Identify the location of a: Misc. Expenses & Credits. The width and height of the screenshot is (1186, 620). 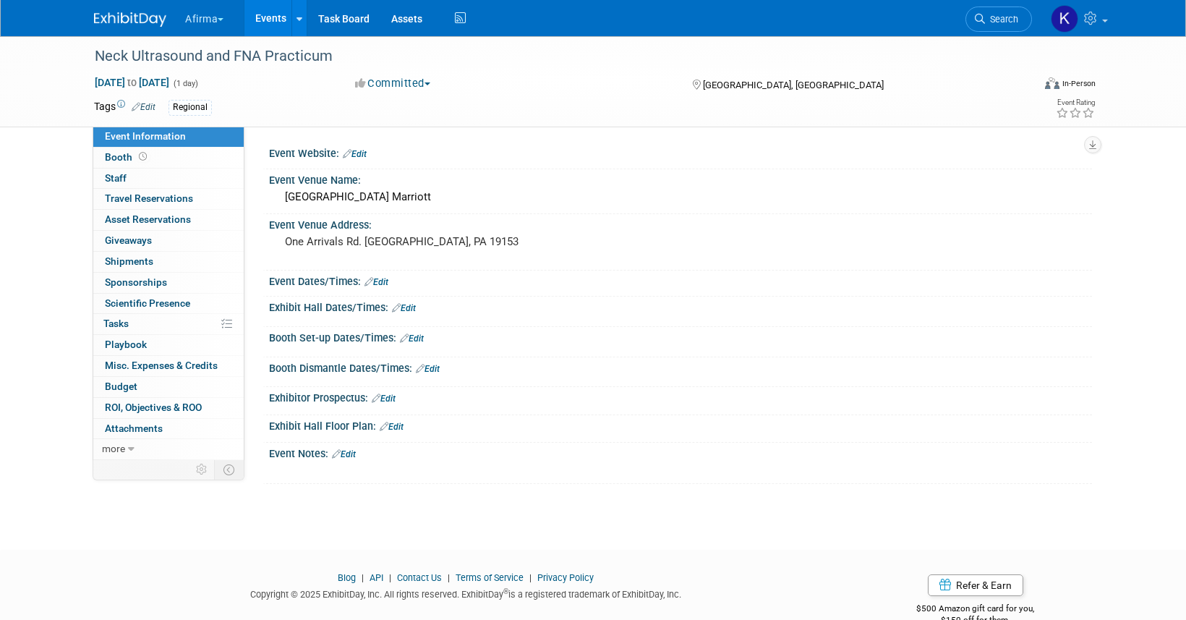
(168, 366).